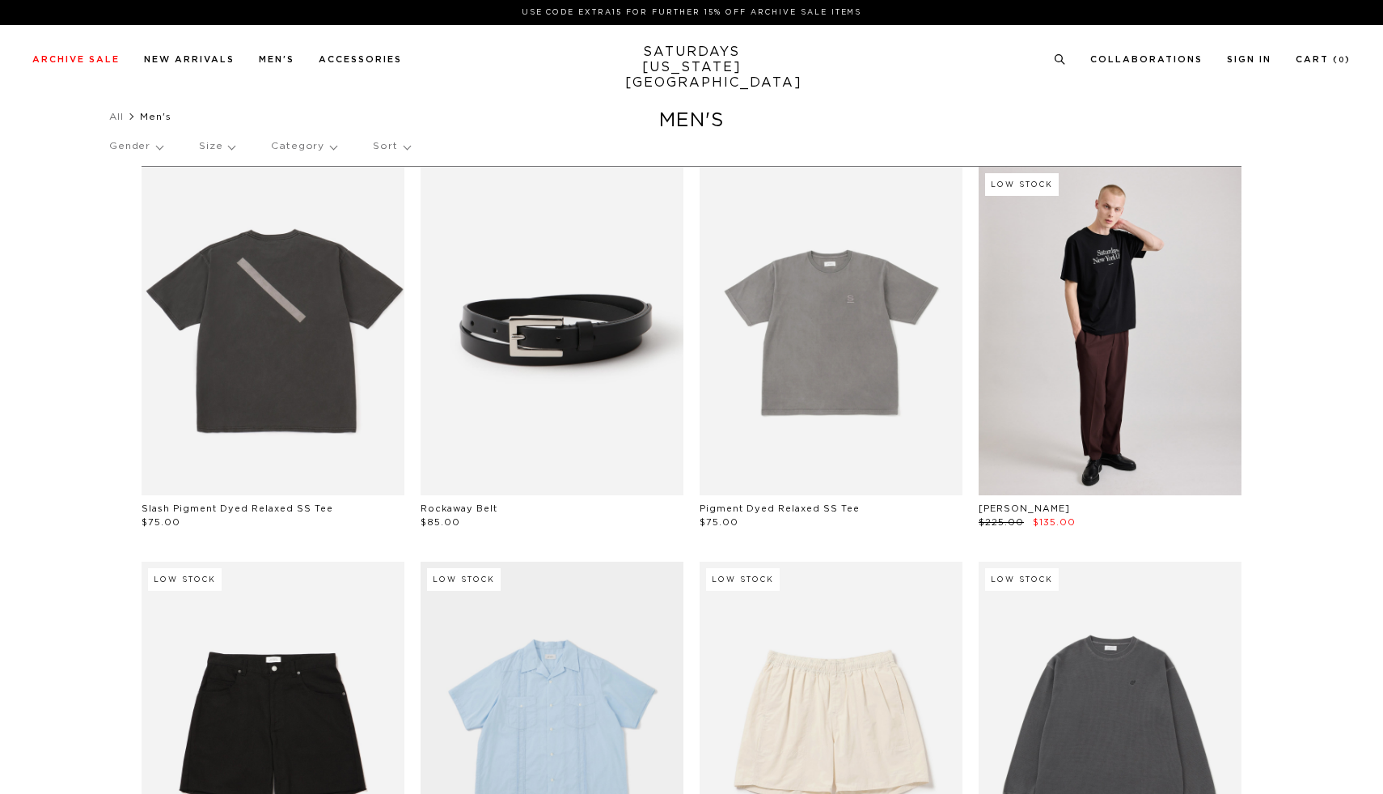 This screenshot has height=794, width=1383. What do you see at coordinates (155, 116) in the screenshot?
I see `span: Men's` at bounding box center [155, 116].